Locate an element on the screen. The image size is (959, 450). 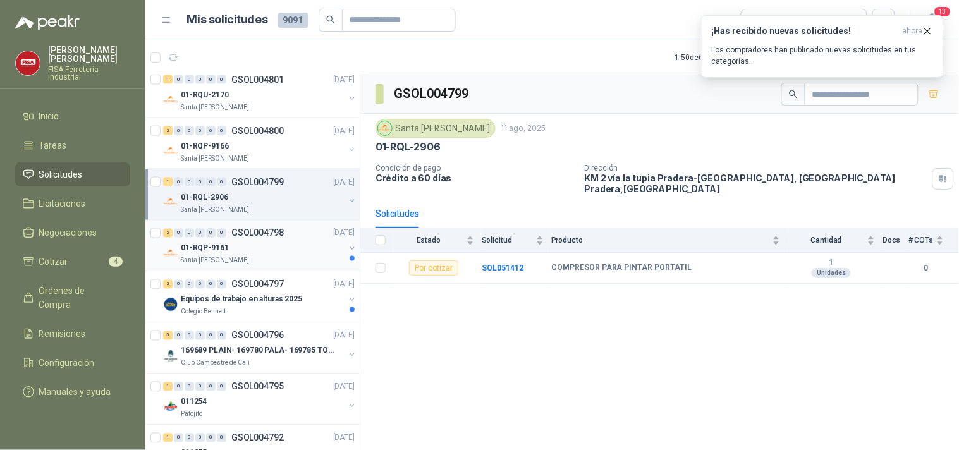
span: Órdenes de Compra is located at coordinates (78, 298).